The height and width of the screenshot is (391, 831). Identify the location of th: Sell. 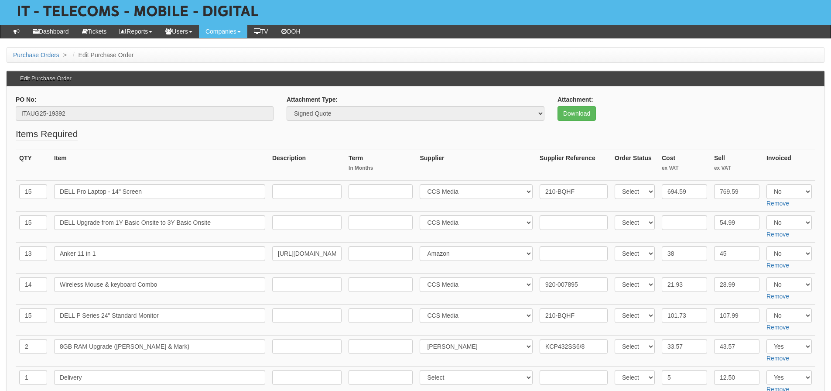
(736, 165).